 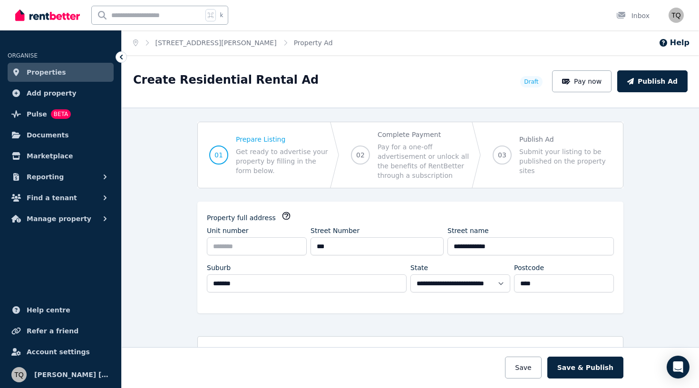 What do you see at coordinates (313, 43) in the screenshot?
I see `a: Property Ad` at bounding box center [313, 43].